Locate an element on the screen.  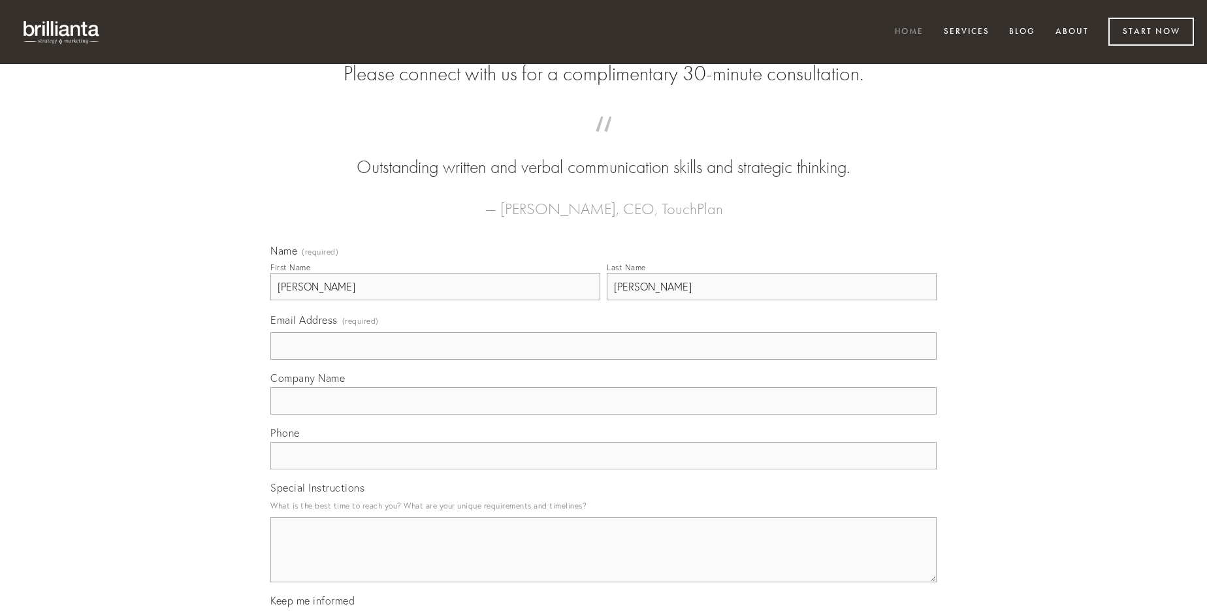
p: What is the best time to reach you? What are your unique requirements and timelines? is located at coordinates (604, 506).